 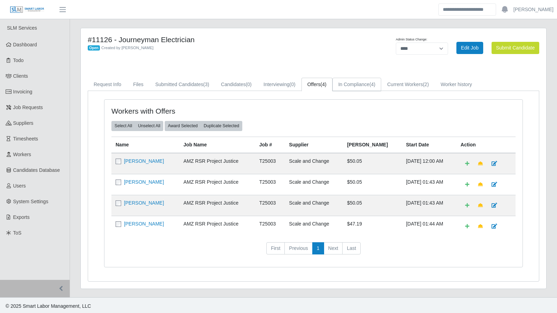 I want to click on th: Job #, so click(x=270, y=145).